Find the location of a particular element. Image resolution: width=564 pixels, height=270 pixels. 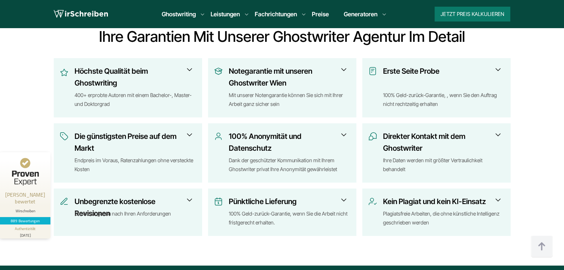

h3: Kein Plagiat und kein KI-Einsatz is located at coordinates (441, 202).